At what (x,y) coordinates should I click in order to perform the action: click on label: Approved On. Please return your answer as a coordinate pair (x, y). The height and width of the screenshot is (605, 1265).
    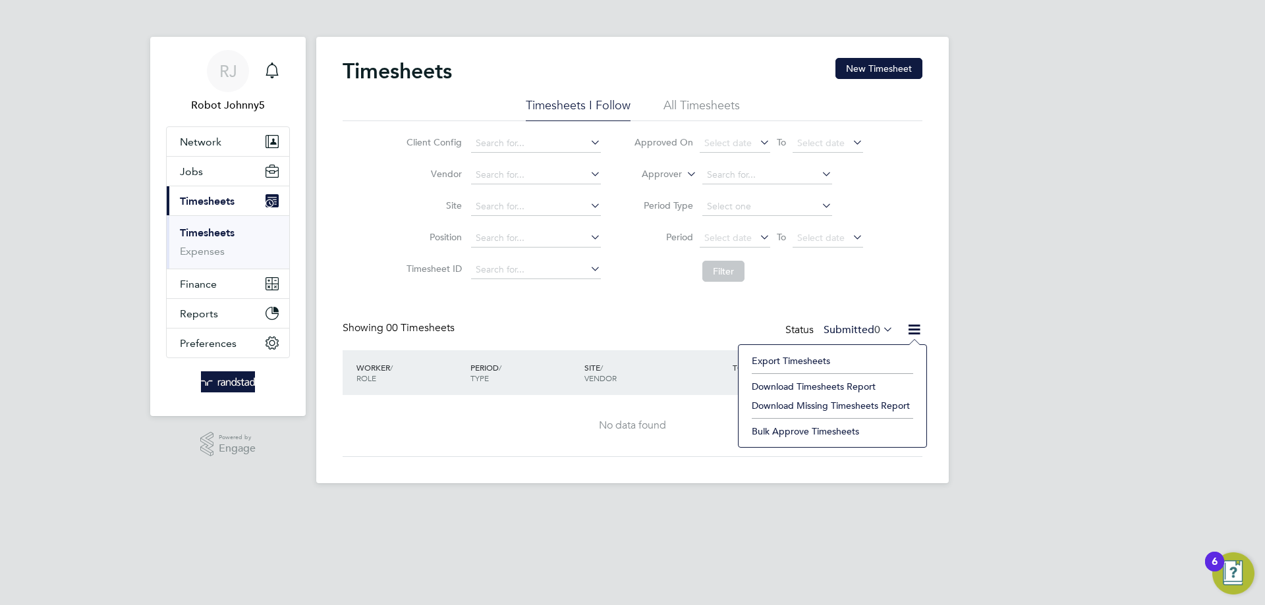
    Looking at the image, I should click on (663, 142).